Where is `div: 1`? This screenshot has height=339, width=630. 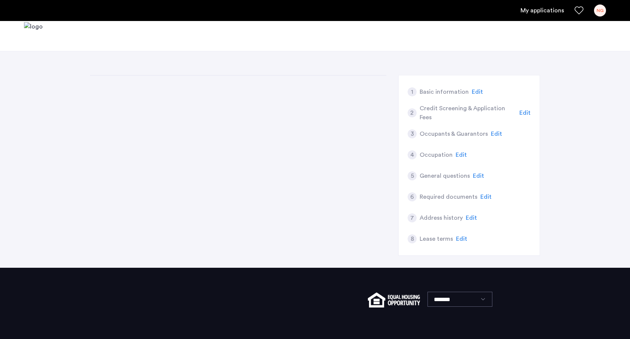 div: 1 is located at coordinates (412, 92).